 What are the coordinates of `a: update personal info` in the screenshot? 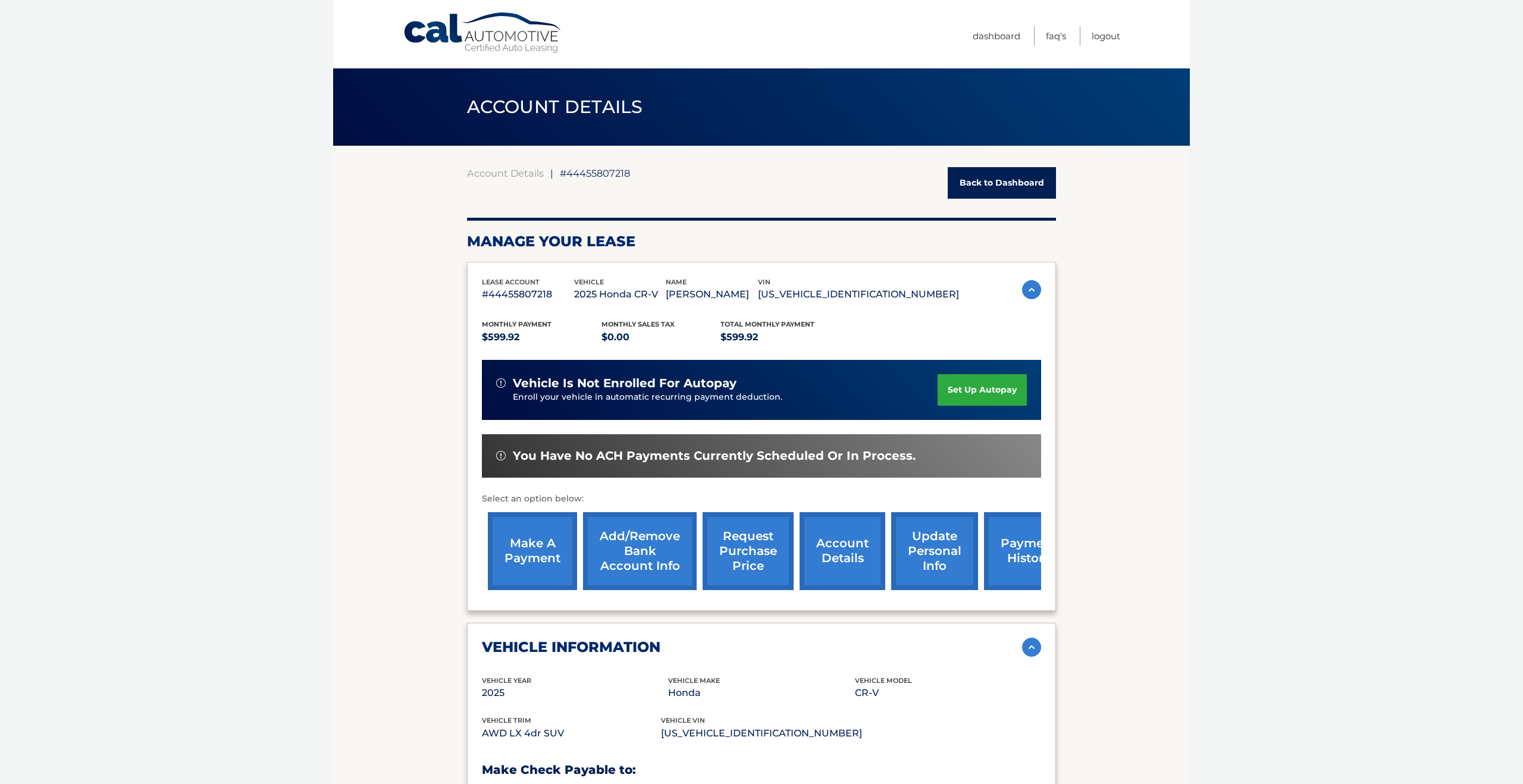 It's located at (934, 551).